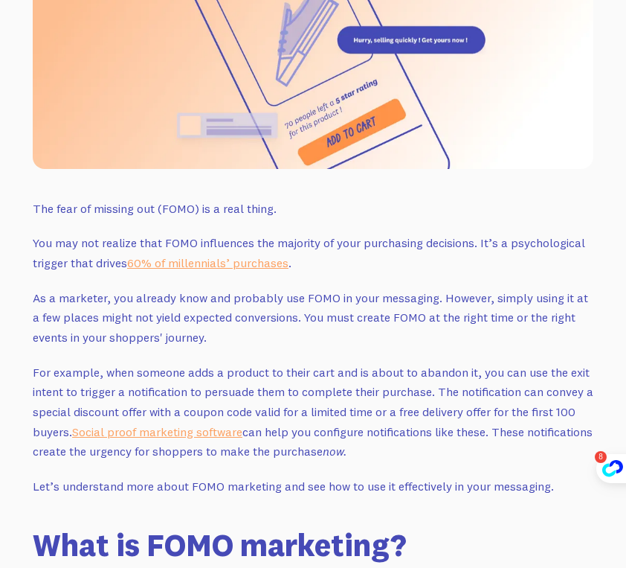 Image resolution: width=626 pixels, height=568 pixels. What do you see at coordinates (313, 208) in the screenshot?
I see `p: The fear of missing out (FOMO) is a real thing.` at bounding box center [313, 208].